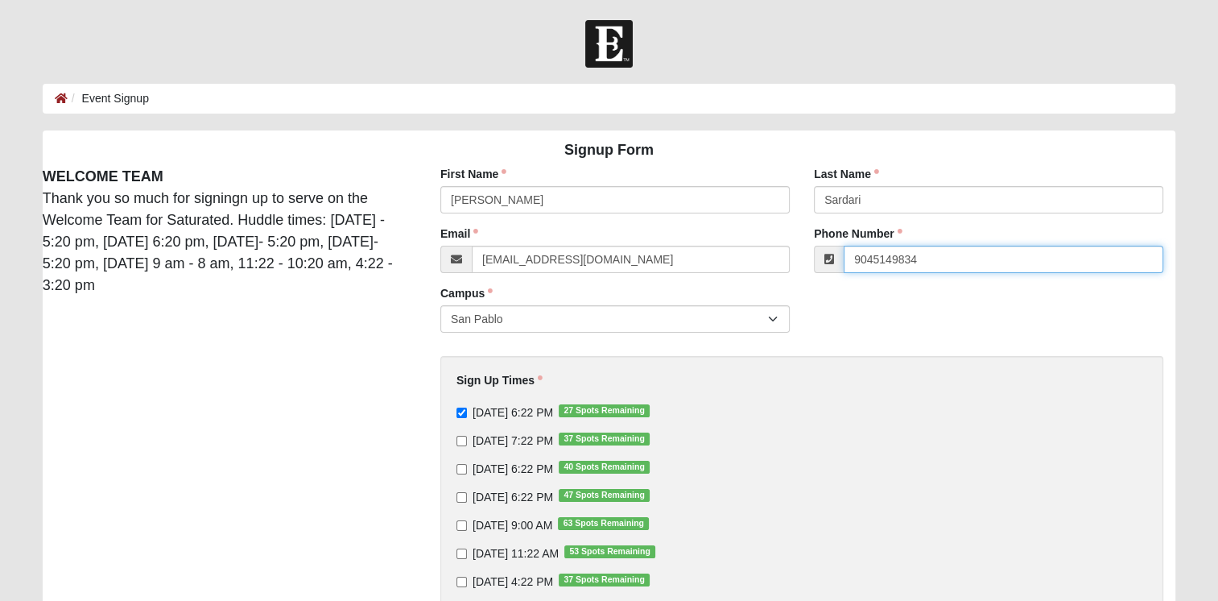 The height and width of the screenshot is (601, 1218). What do you see at coordinates (603, 523) in the screenshot?
I see `span: 63 Spots Remaining` at bounding box center [603, 523].